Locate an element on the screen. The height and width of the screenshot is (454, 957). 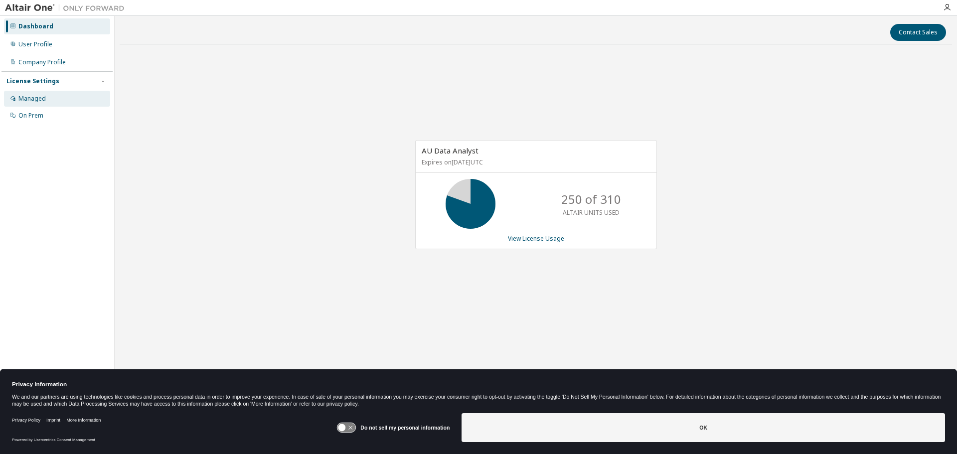
button: Contact Sales is located at coordinates (918, 32).